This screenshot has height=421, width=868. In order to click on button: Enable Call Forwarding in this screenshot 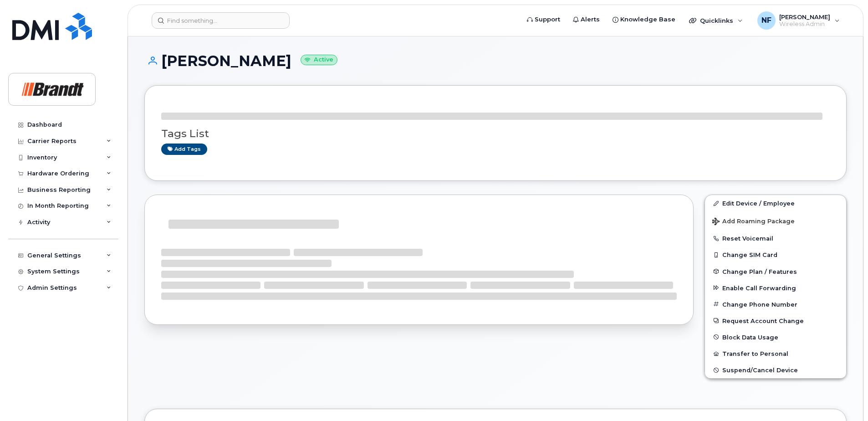, I will do `click(775, 288)`.